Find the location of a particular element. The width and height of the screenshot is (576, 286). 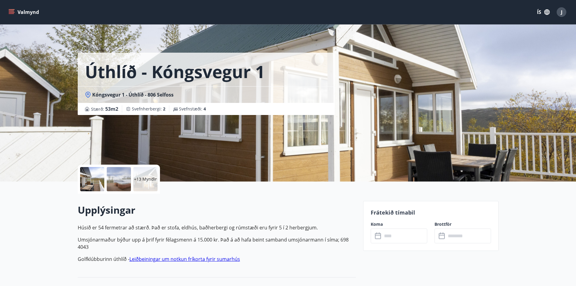

span: 4 is located at coordinates (205, 109).